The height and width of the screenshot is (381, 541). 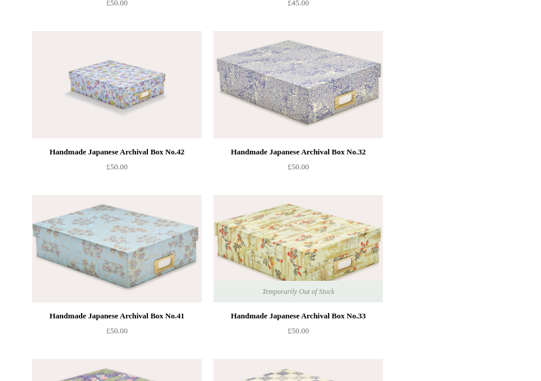 What do you see at coordinates (117, 169) in the screenshot?
I see `a: Handmade Japanese Archival Box No.42 £50.00` at bounding box center [117, 169].